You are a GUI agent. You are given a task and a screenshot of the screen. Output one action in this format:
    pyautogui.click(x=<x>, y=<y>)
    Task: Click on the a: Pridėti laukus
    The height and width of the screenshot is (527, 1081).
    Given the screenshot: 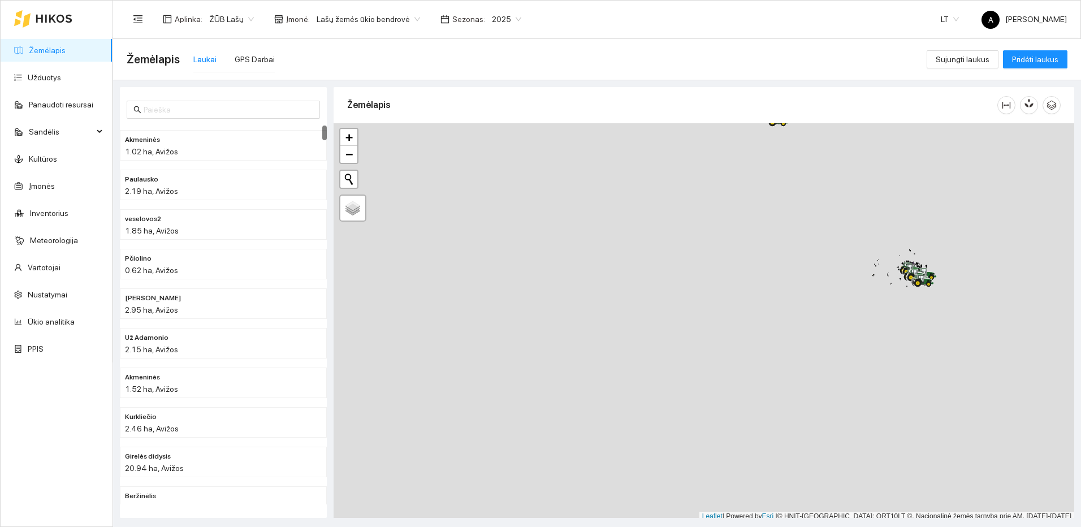 What is the action you would take?
    pyautogui.click(x=1036, y=59)
    